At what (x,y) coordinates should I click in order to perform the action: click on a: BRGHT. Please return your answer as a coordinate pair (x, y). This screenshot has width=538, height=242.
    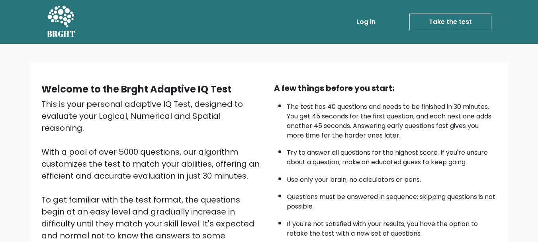
    Looking at the image, I should click on (61, 22).